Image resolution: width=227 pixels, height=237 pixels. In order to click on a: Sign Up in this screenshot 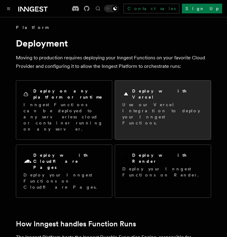, I will do `click(202, 9)`.